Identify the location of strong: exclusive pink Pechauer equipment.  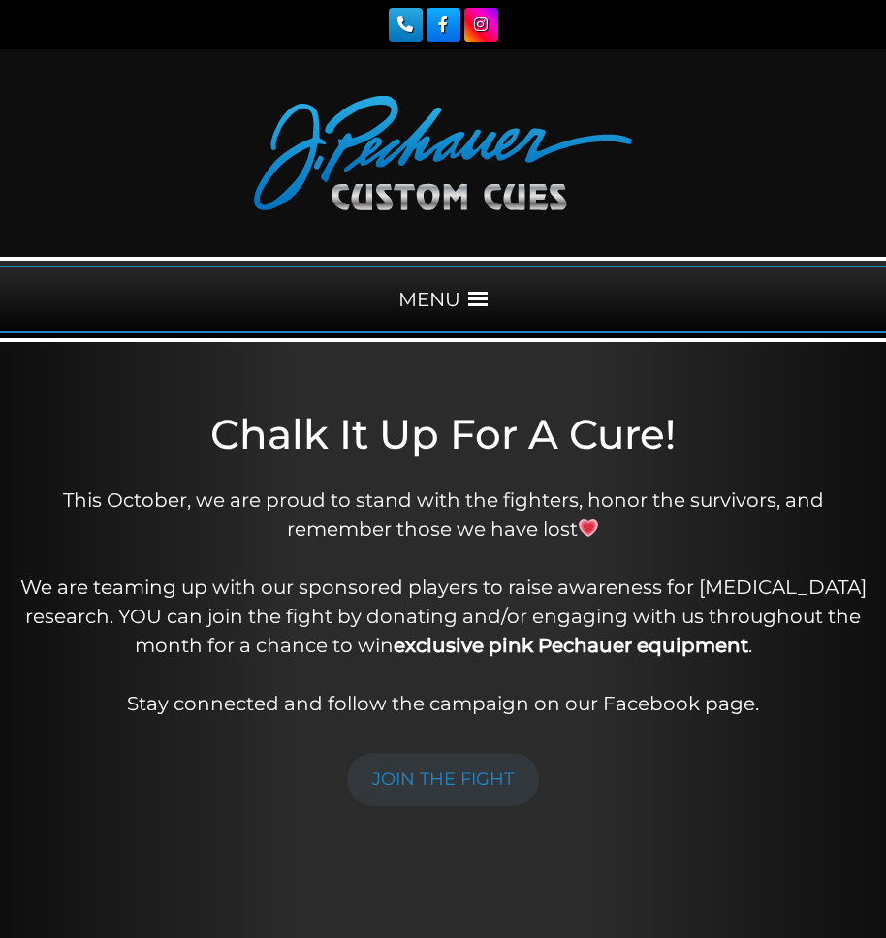
(571, 645).